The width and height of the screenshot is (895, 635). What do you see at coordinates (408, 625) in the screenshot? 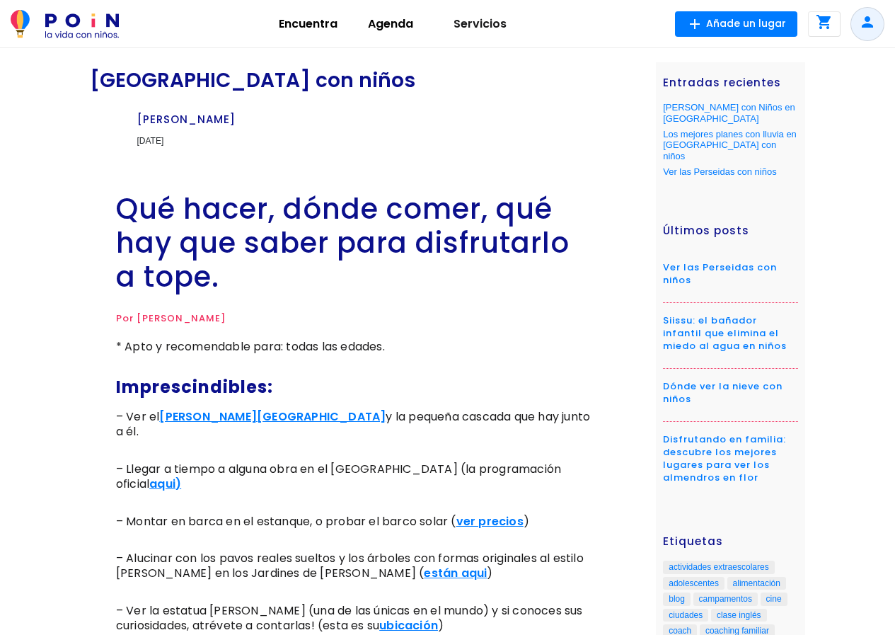
I see `a: ubicación` at bounding box center [408, 625].